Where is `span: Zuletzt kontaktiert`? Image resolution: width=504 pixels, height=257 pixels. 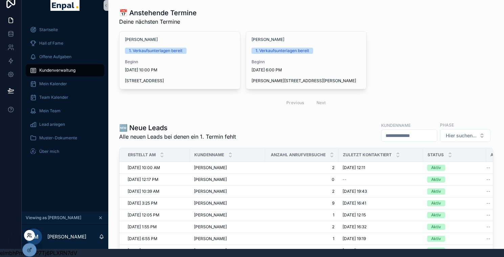 span: Zuletzt kontaktiert is located at coordinates (367, 155).